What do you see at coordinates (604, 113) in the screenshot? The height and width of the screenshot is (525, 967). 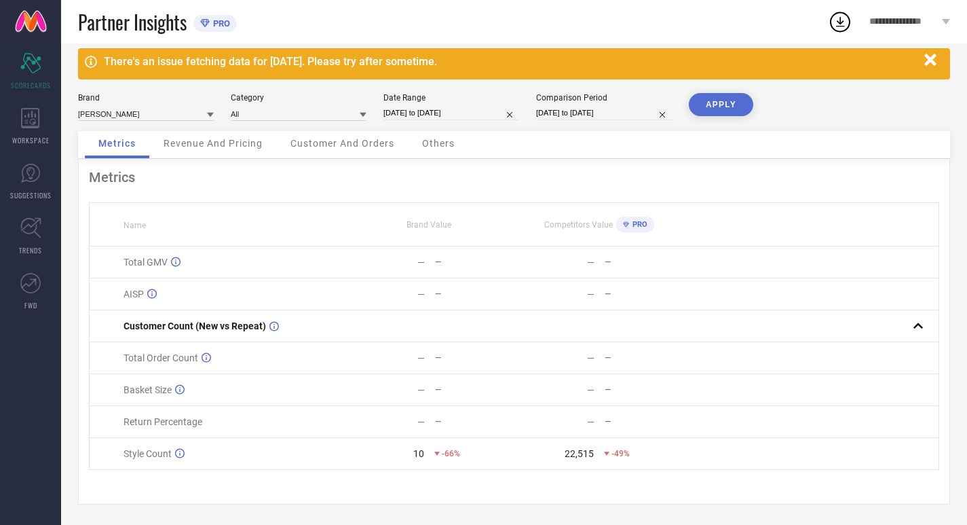 I see `input: Select comparison period` at bounding box center [604, 113].